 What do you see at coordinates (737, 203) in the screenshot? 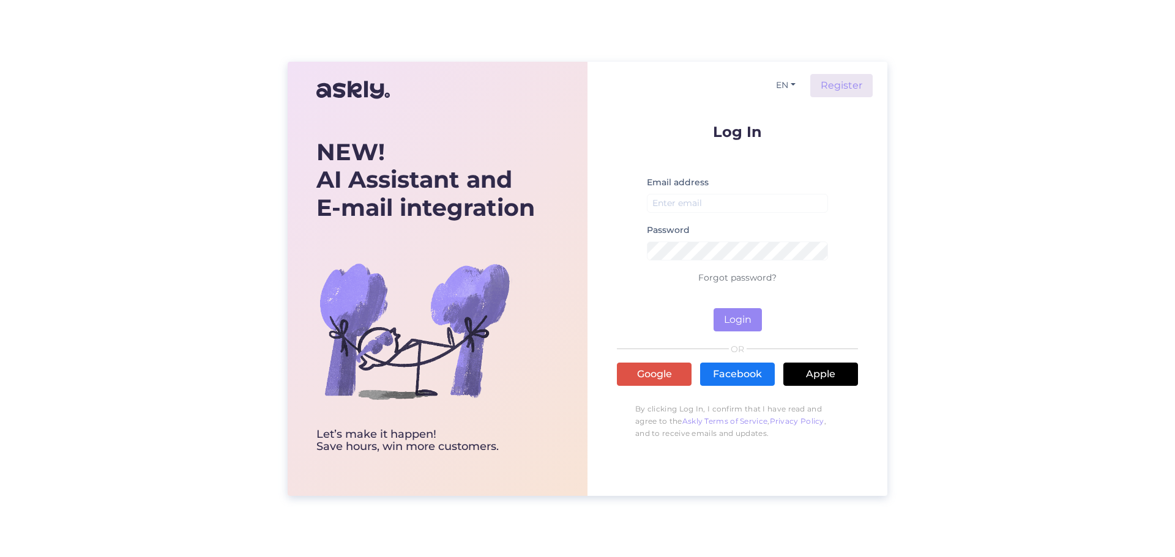
I see `input: Enter email` at bounding box center [737, 203].